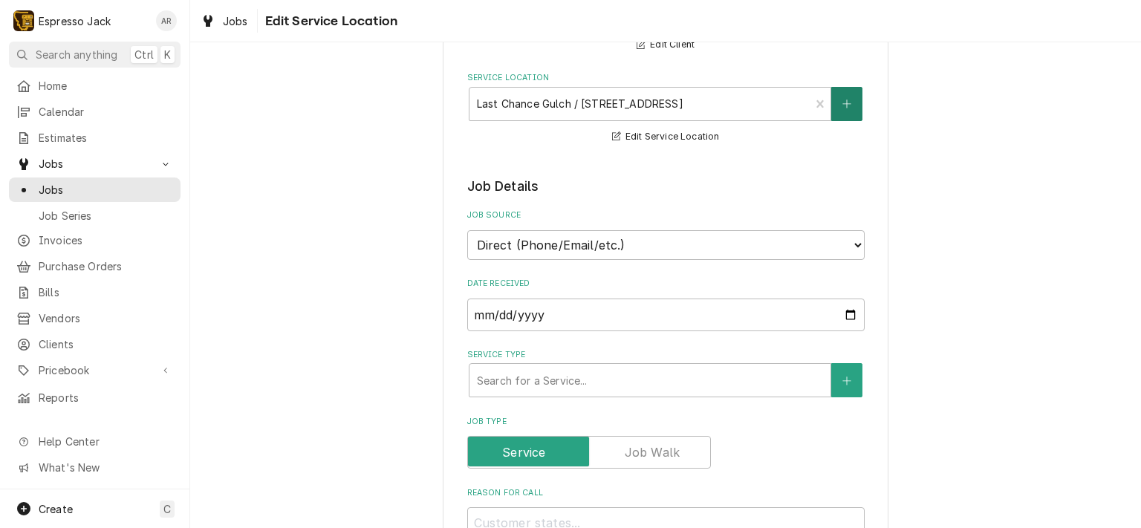 Image resolution: width=1141 pixels, height=528 pixels. I want to click on span: Clients, so click(105, 344).